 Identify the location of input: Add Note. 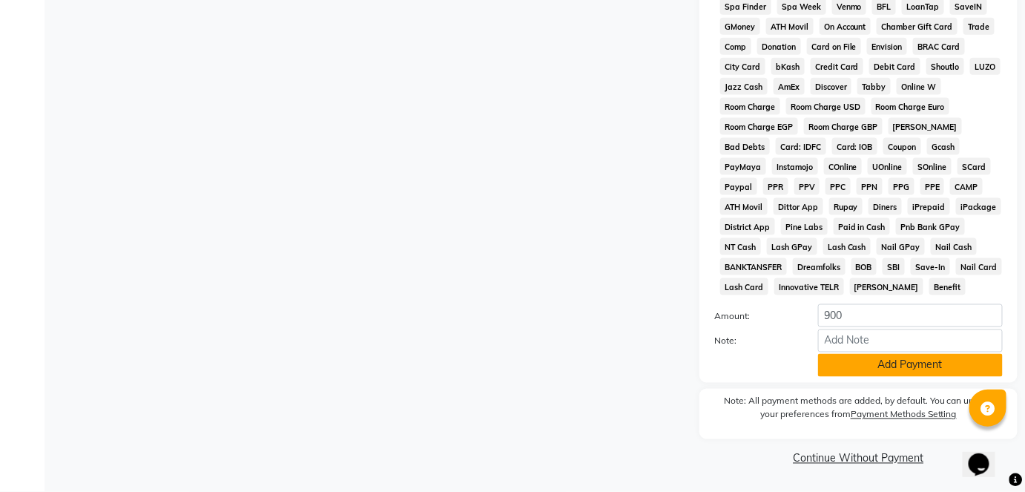
(910, 340).